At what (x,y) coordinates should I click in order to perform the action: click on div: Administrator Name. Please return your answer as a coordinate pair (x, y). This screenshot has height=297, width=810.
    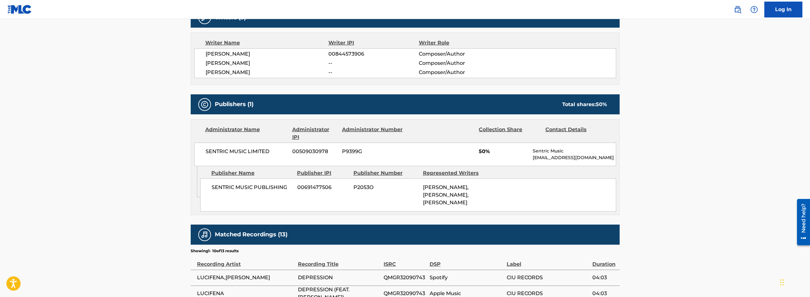
    Looking at the image, I should click on (246, 133).